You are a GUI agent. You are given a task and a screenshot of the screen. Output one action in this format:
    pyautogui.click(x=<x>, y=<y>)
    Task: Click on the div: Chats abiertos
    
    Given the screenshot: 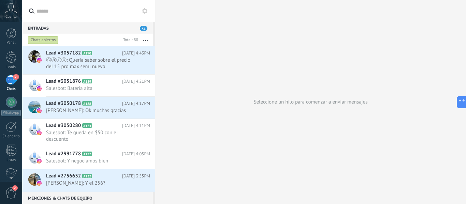 What is the action you would take?
    pyautogui.click(x=43, y=40)
    